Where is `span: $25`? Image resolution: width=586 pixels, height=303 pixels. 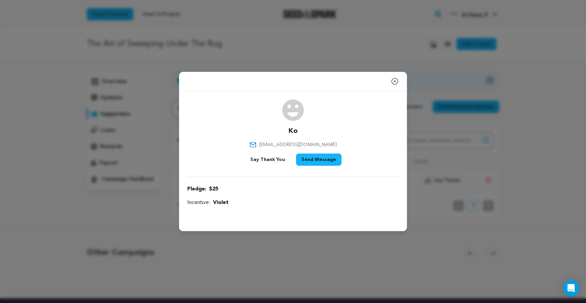
span: $25 is located at coordinates (213, 189).